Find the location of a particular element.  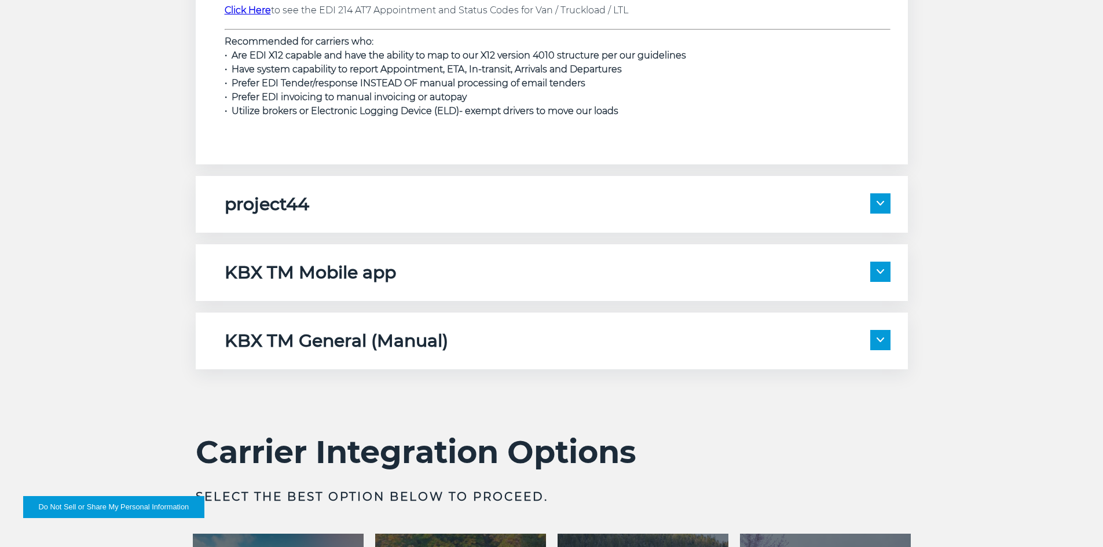

h5: project44 is located at coordinates (267, 204).